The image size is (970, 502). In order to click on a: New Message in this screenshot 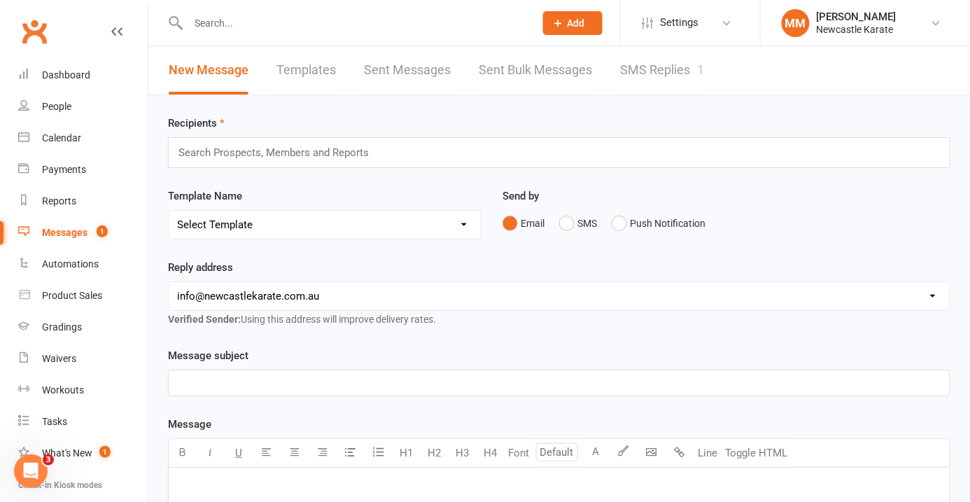, I will do `click(209, 70)`.